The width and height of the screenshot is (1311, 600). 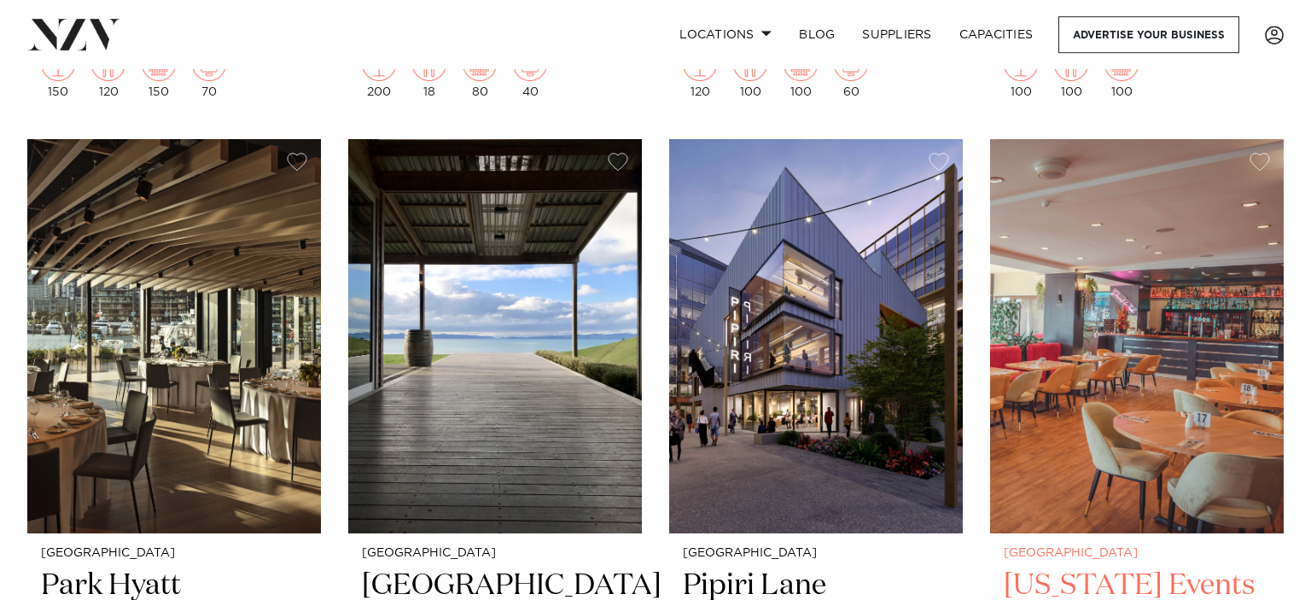 What do you see at coordinates (725, 34) in the screenshot?
I see `a: Locations` at bounding box center [725, 34].